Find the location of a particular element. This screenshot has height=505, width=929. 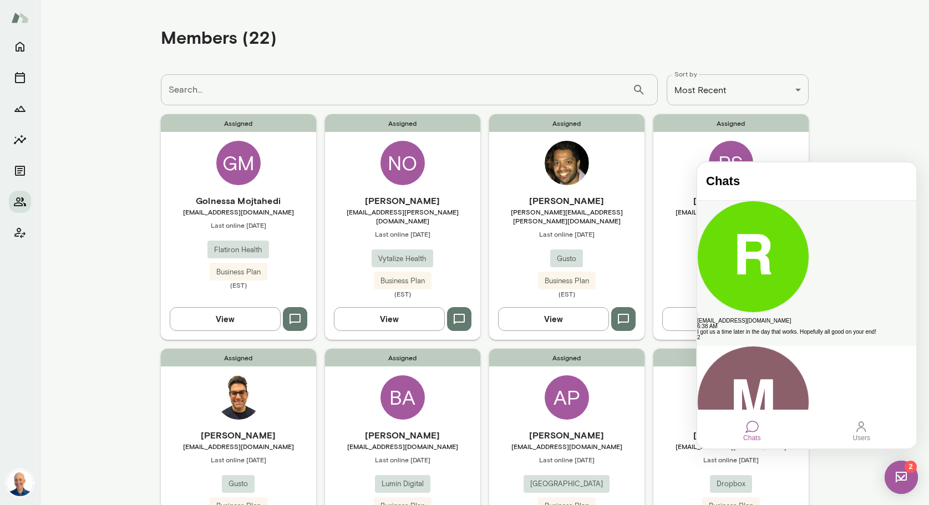

button: Documents is located at coordinates (20, 171).